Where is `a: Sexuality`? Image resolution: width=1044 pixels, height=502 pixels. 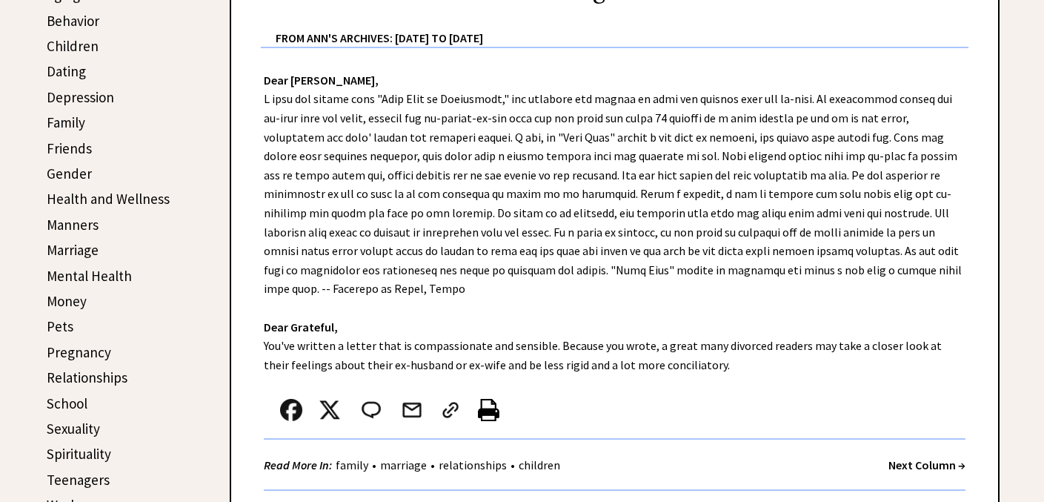
a: Sexuality is located at coordinates (73, 428).